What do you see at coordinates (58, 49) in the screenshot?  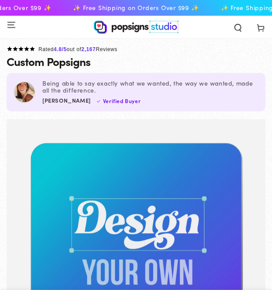 I see `span: 4.8` at bounding box center [58, 49].